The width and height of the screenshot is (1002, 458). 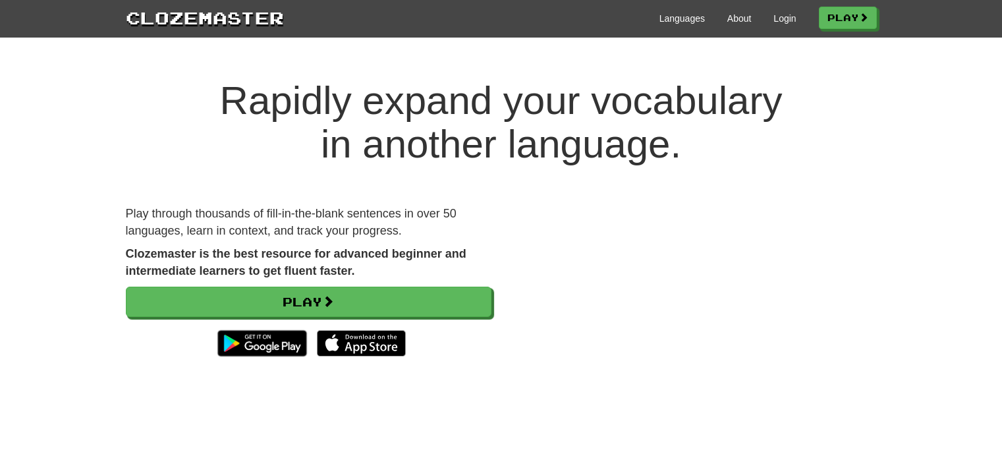 I want to click on a: Clozemaster, so click(x=205, y=17).